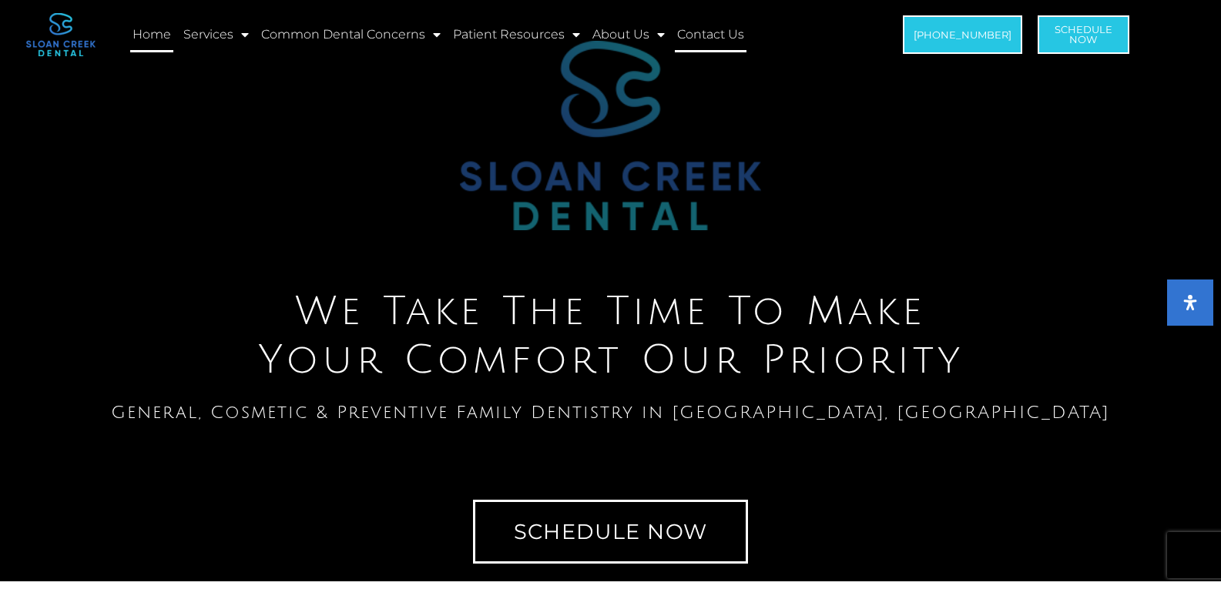 The width and height of the screenshot is (1221, 589). What do you see at coordinates (1190, 303) in the screenshot?
I see `button: Open Accessibility Panel` at bounding box center [1190, 303].